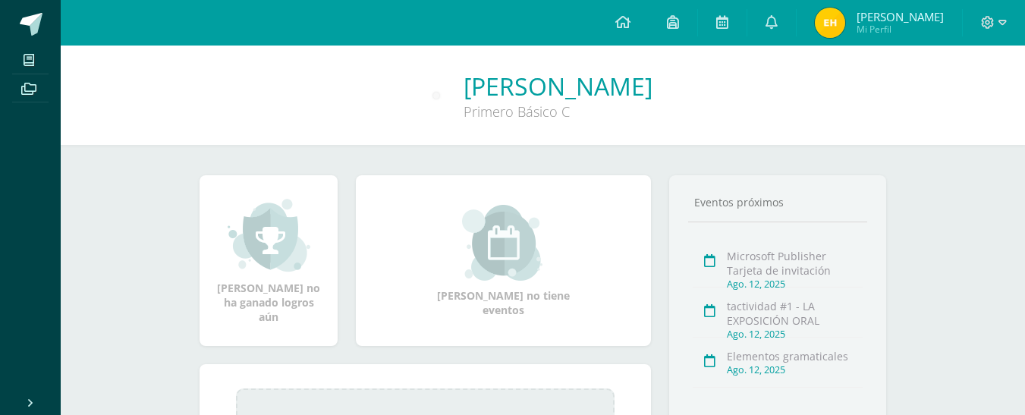 The height and width of the screenshot is (415, 1025). I want to click on img: achievement_small.png, so click(269, 235).